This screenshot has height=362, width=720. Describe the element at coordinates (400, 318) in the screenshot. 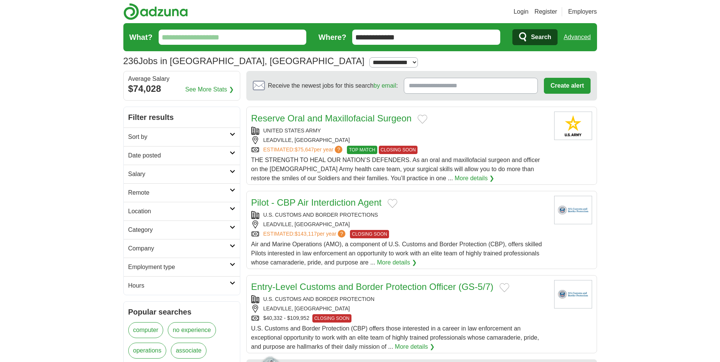

I see `div: $40,332 - $109,952` at that location.